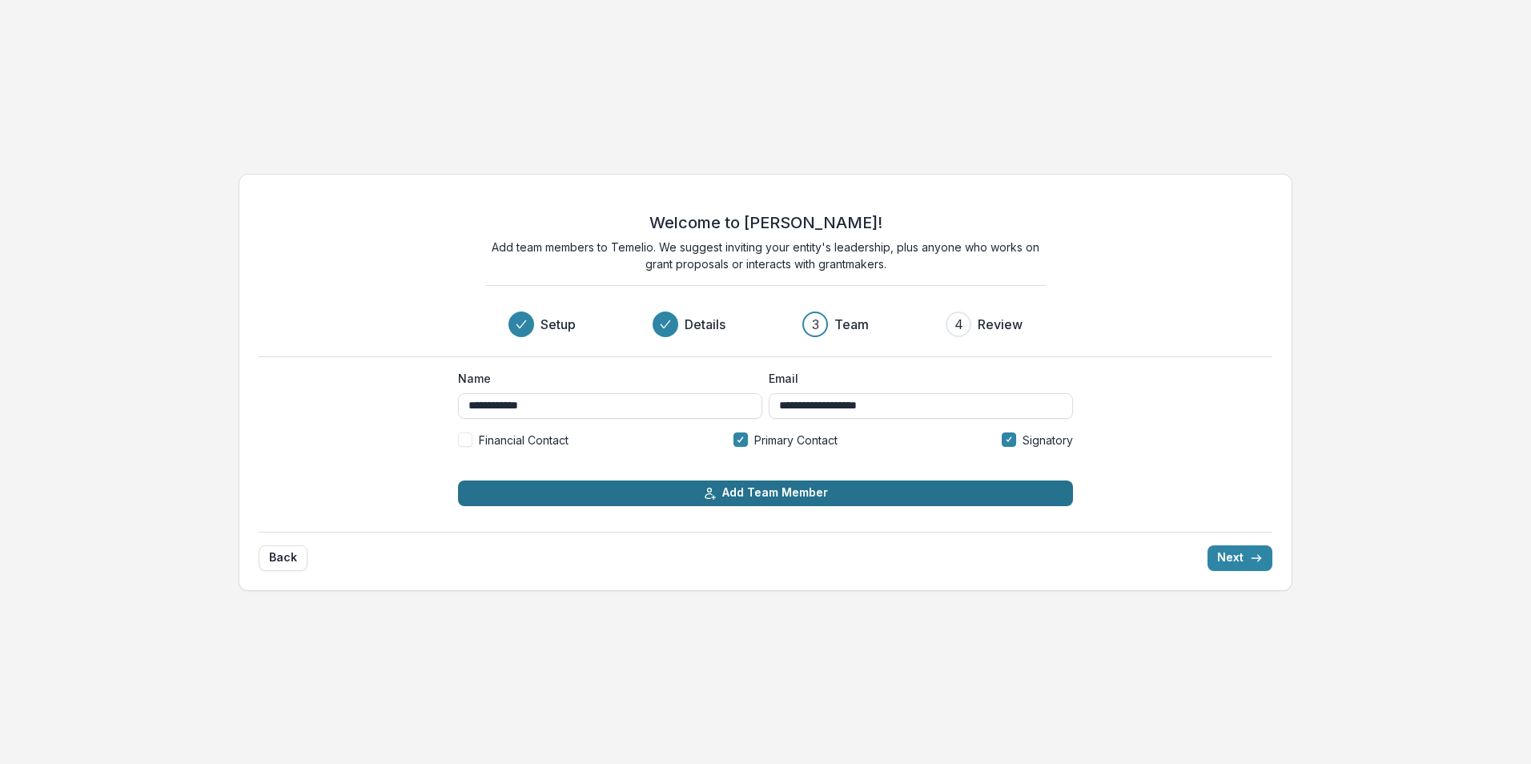  Describe the element at coordinates (705, 324) in the screenshot. I see `h3: Details` at that location.